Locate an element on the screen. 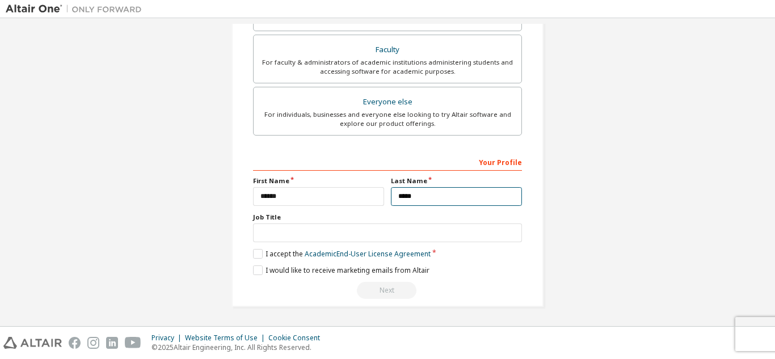  div: For faculty & administrators of academic institutions administering students and accessing softwa... is located at coordinates (387, 67).